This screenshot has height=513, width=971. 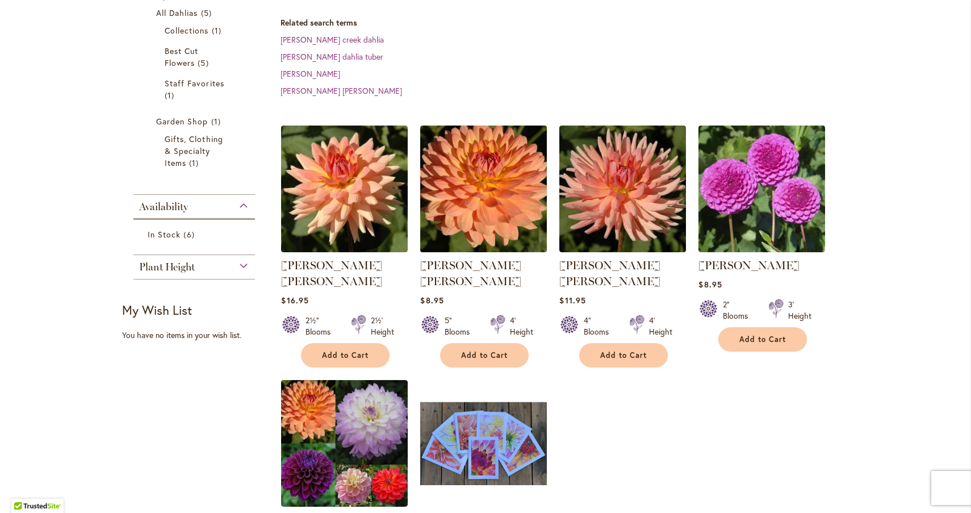 I want to click on a: All Dahlias, so click(x=195, y=12).